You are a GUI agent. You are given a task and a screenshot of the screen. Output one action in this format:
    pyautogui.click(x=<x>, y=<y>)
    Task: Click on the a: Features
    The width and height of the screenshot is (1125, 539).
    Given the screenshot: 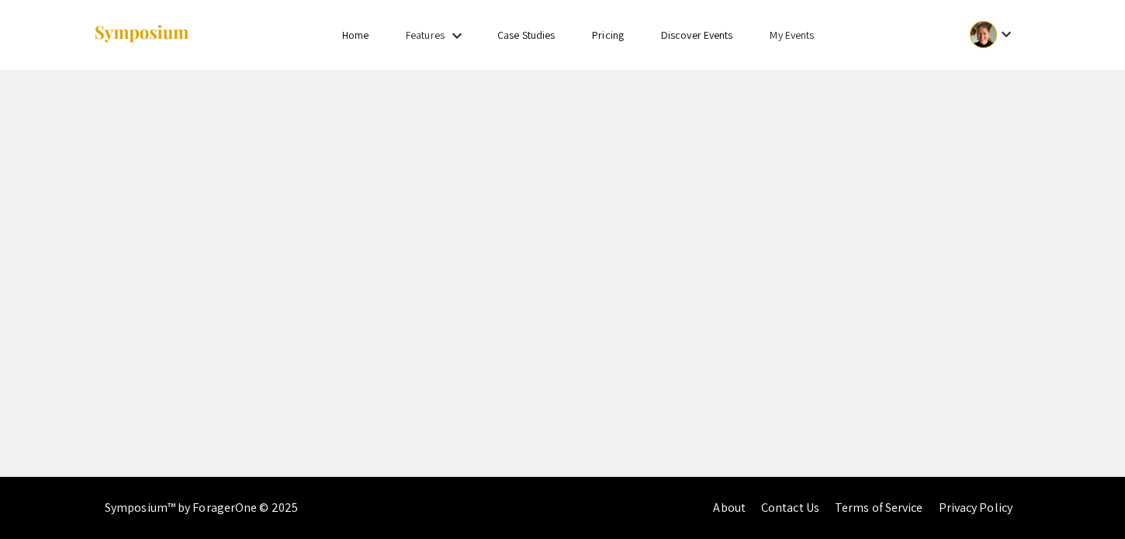 What is the action you would take?
    pyautogui.click(x=425, y=35)
    